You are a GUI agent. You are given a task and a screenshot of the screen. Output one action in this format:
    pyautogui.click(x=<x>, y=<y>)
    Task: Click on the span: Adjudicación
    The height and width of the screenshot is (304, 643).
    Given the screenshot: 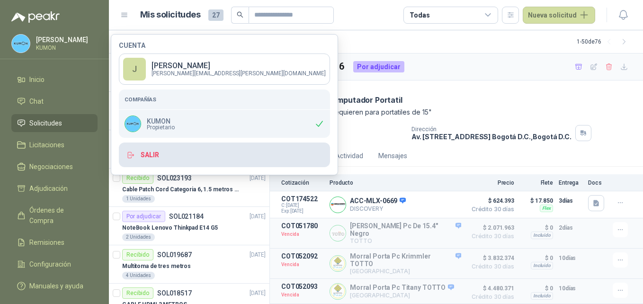 What is the action you would take?
    pyautogui.click(x=48, y=189)
    